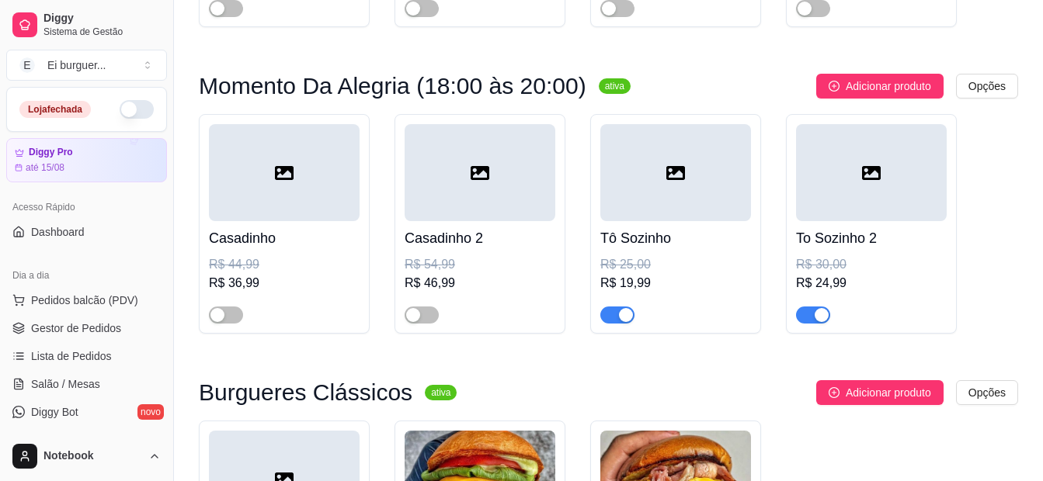 This screenshot has height=481, width=1043. Describe the element at coordinates (71, 356) in the screenshot. I see `span: Lista de Pedidos` at that location.